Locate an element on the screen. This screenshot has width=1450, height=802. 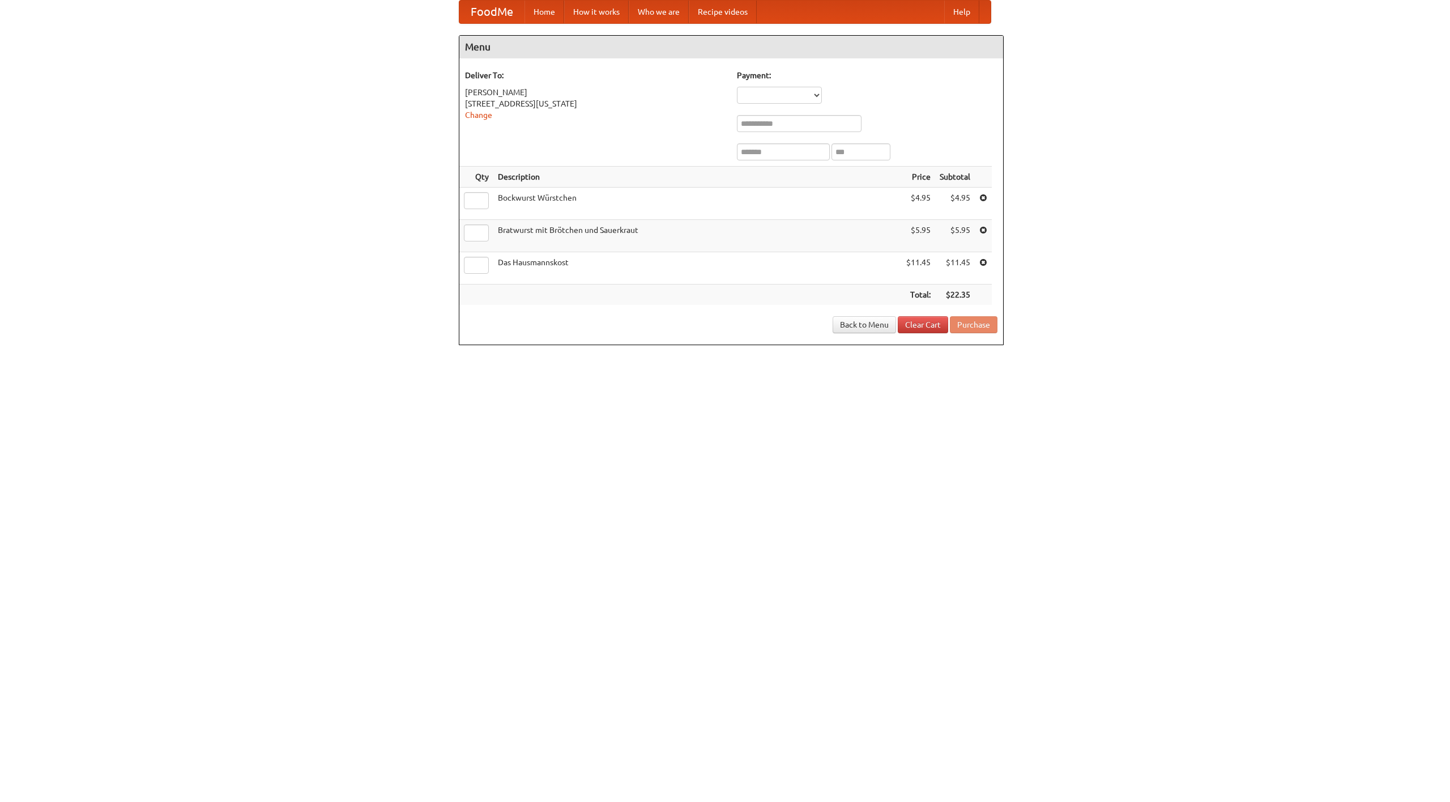
h5: Payment: is located at coordinates (867, 75).